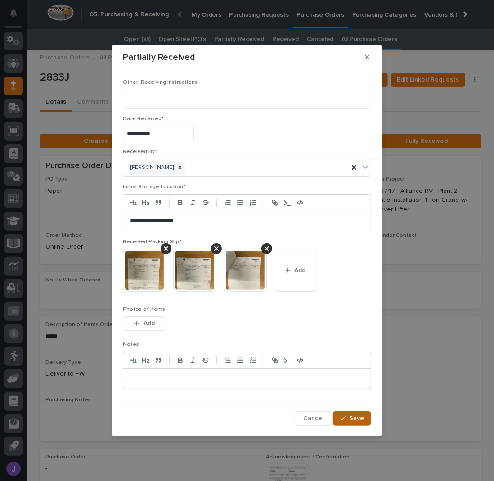 This screenshot has height=481, width=494. What do you see at coordinates (357, 418) in the screenshot?
I see `span: Save` at bounding box center [357, 418].